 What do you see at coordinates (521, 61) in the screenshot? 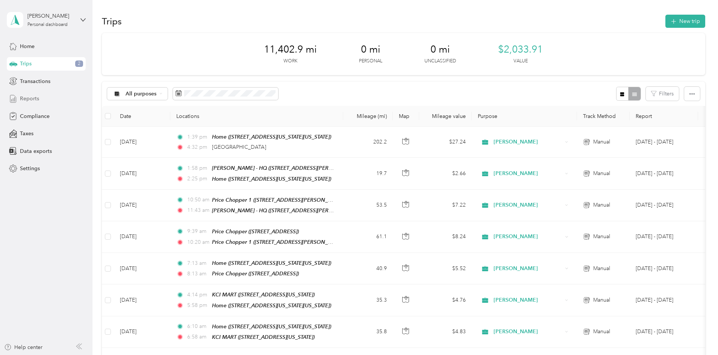
I see `p: Value` at bounding box center [521, 61].